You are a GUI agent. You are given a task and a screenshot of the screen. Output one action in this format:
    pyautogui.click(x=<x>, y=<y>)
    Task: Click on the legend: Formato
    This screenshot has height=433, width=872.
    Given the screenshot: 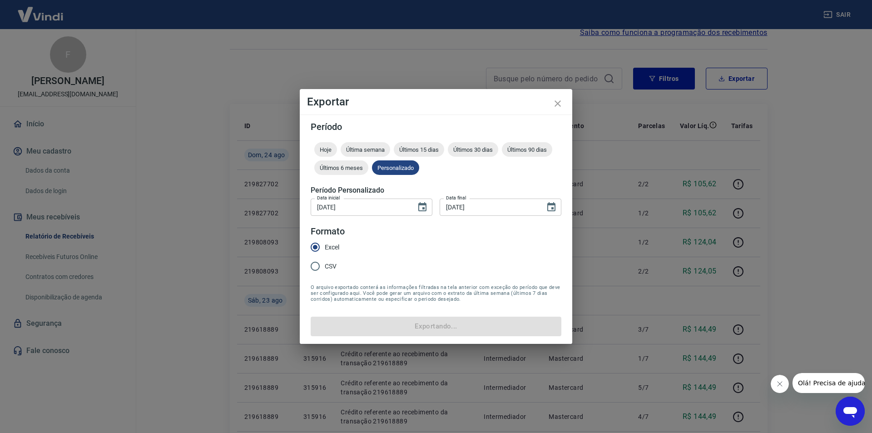 What is the action you would take?
    pyautogui.click(x=327, y=231)
    